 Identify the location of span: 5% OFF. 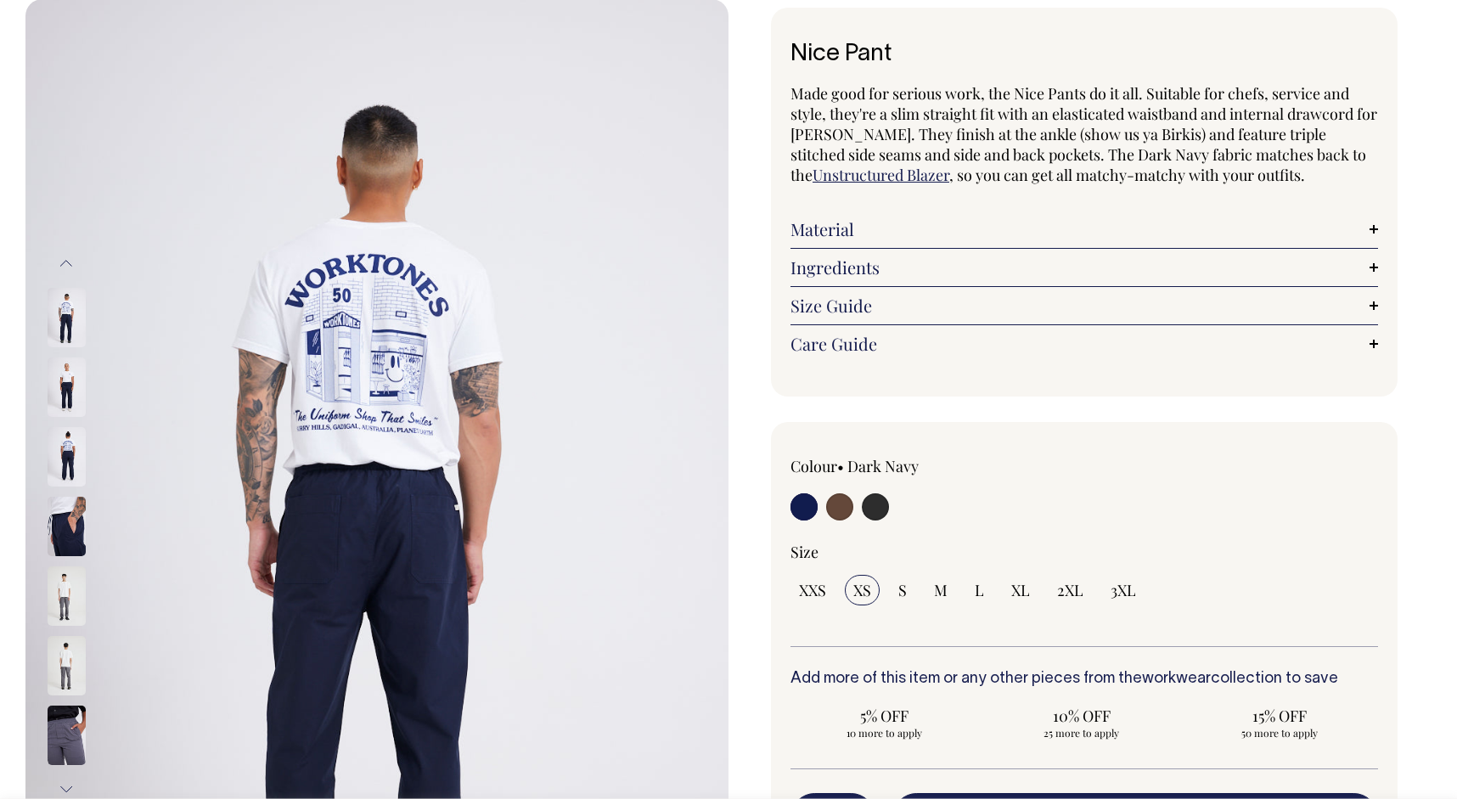
(884, 716).